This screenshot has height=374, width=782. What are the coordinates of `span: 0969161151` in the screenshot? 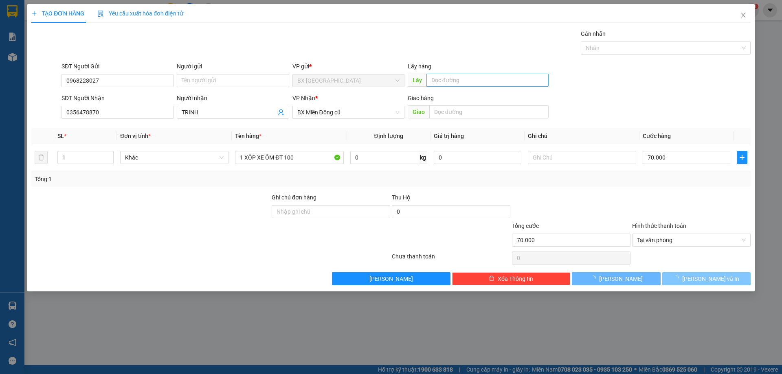 It's located at (22, 58).